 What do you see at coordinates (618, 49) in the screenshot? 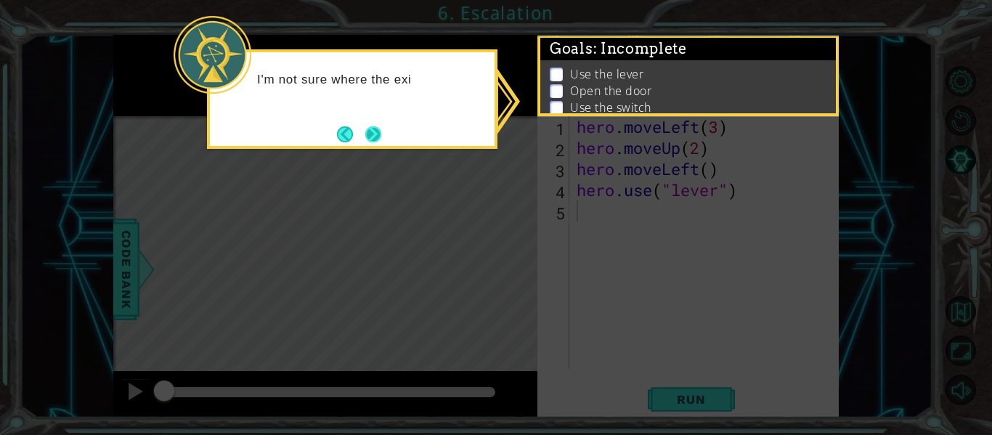
I see `span: Goals` at bounding box center [618, 49].